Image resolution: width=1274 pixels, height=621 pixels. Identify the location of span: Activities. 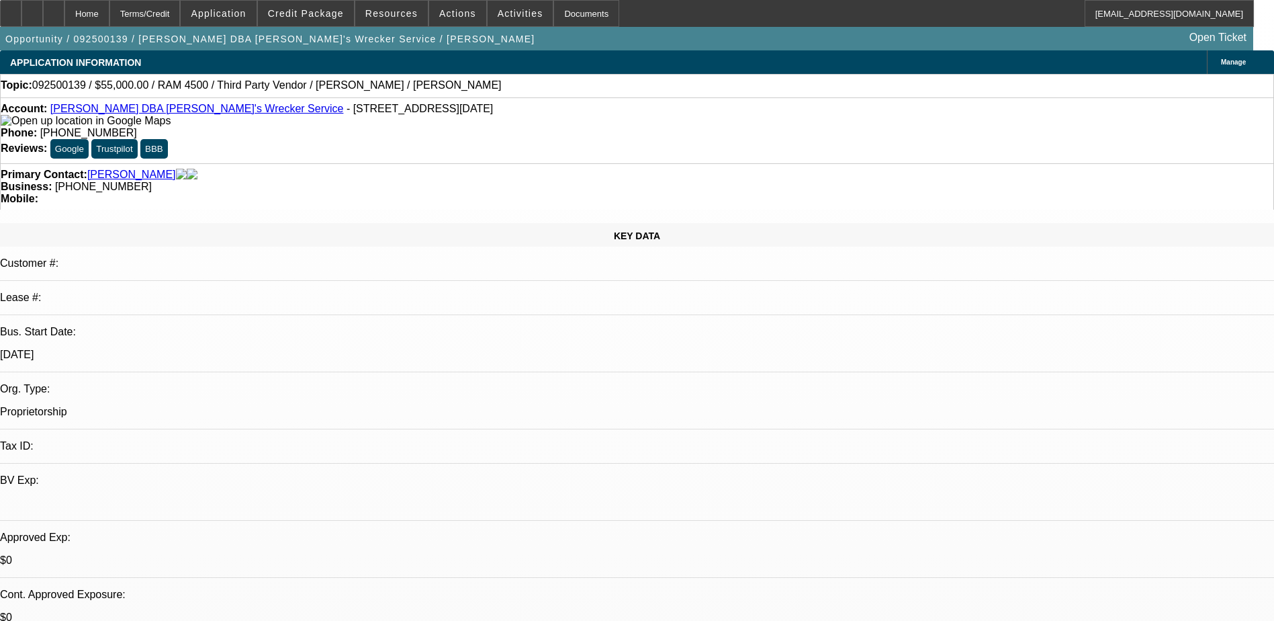
(521, 13).